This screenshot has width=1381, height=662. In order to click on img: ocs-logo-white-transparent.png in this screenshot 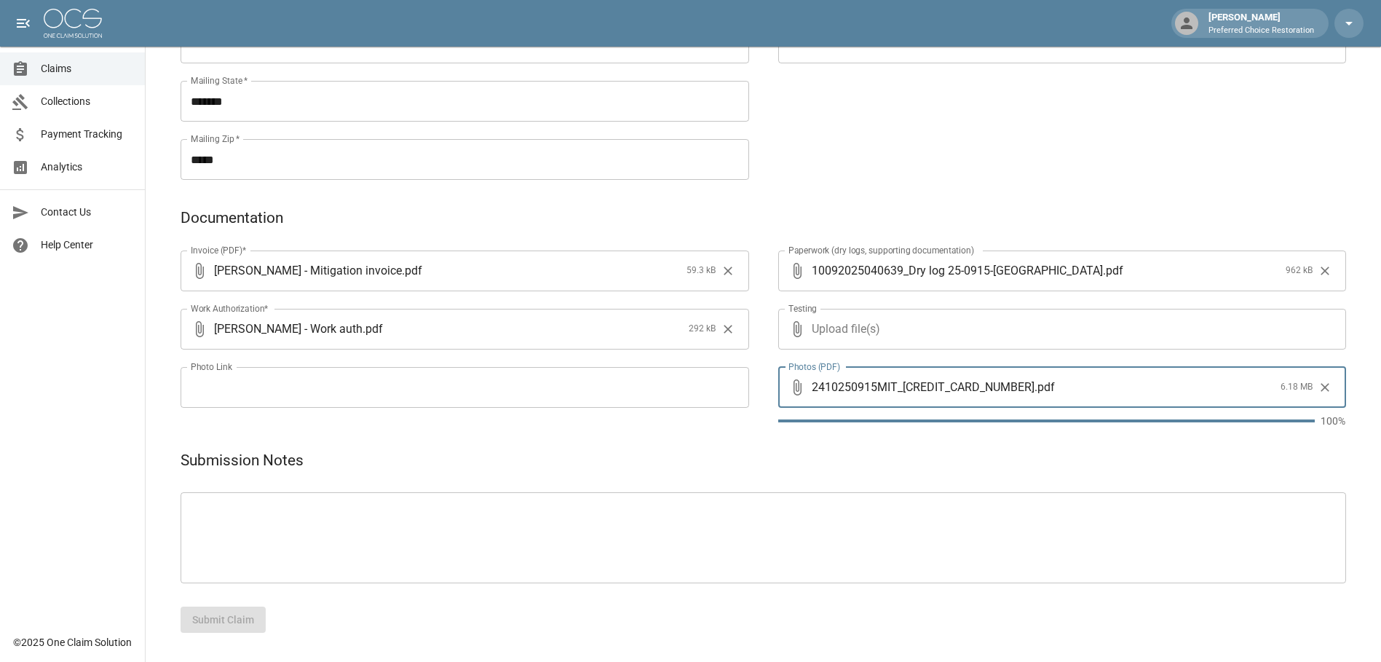, I will do `click(73, 23)`.